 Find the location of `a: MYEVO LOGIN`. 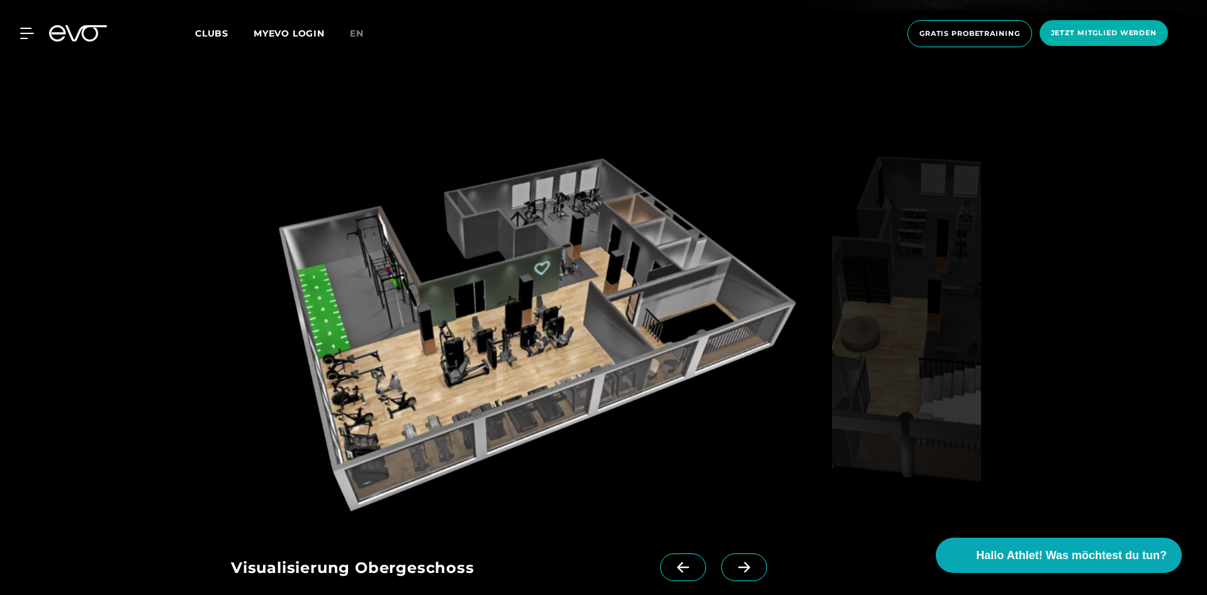

a: MYEVO LOGIN is located at coordinates (289, 33).